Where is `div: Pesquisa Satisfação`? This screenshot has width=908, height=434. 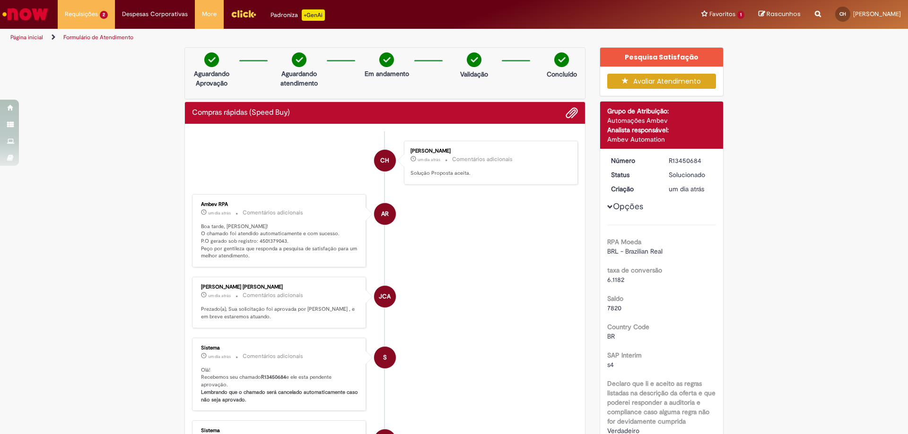 div: Pesquisa Satisfação is located at coordinates (661, 57).